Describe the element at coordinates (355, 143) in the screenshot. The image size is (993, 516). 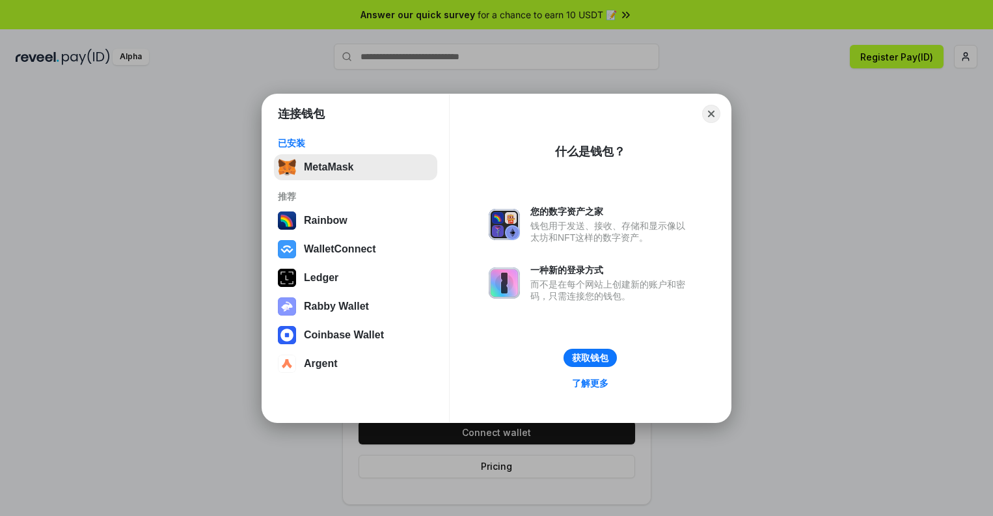
I see `div: 已安装` at that location.